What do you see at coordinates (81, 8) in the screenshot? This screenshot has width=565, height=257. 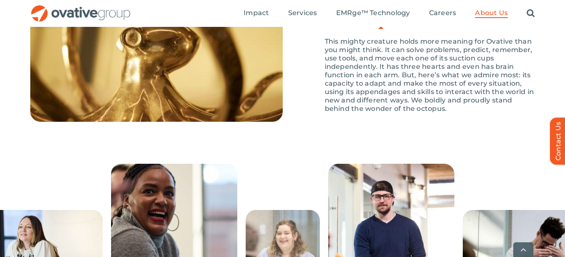 I see `a: OG_Full_horizontal_RGB` at bounding box center [81, 8].